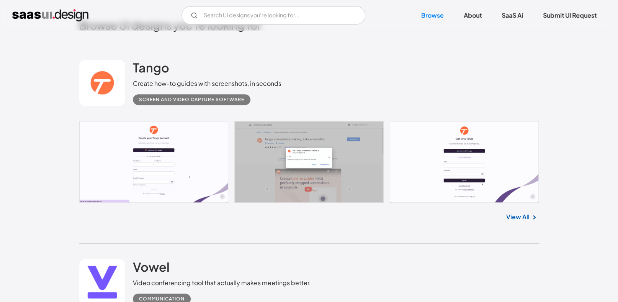 Image resolution: width=618 pixels, height=302 pixels. Describe the element at coordinates (569, 15) in the screenshot. I see `a: Submit UI Request` at that location.